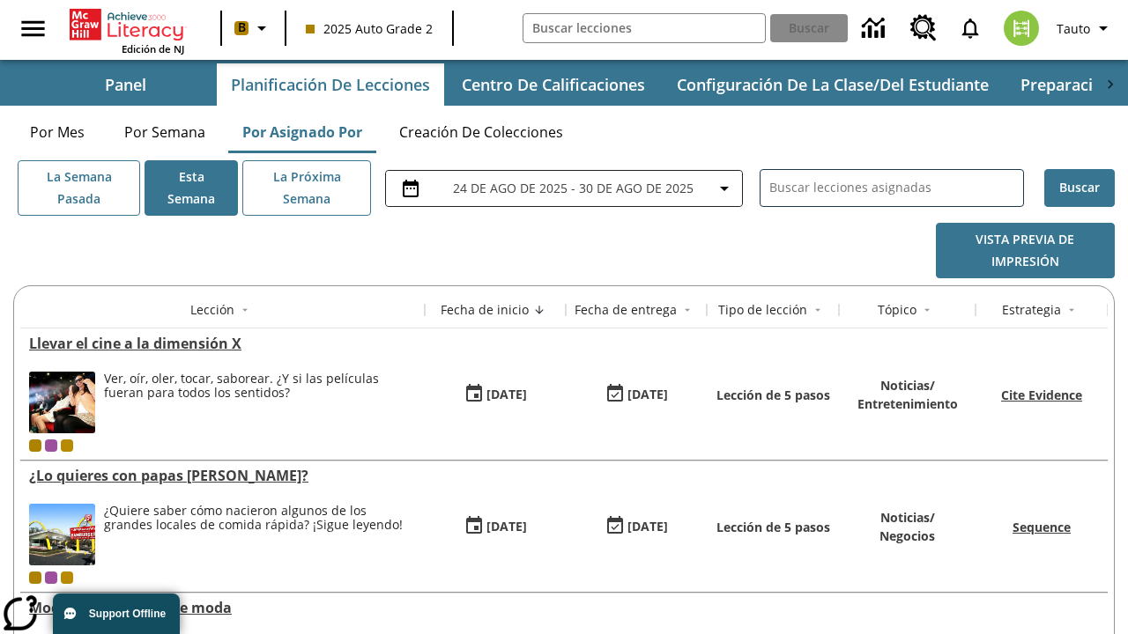  I want to click on button: Vista previa de impresión, so click(1024, 250).